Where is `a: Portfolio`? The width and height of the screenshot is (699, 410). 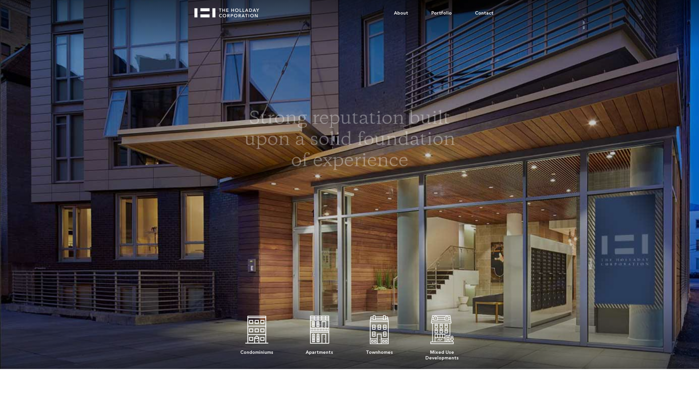
a: Portfolio is located at coordinates (441, 13).